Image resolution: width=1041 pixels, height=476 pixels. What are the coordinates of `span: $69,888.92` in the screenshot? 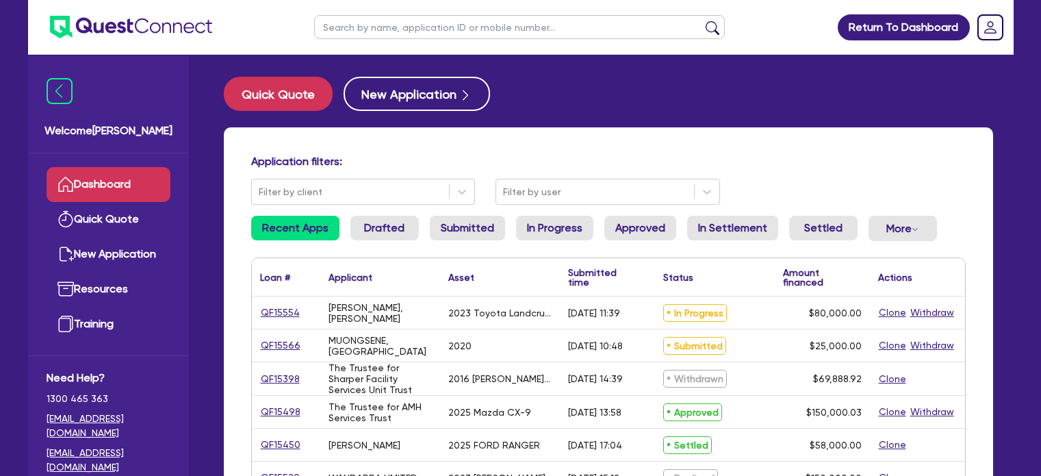 It's located at (837, 378).